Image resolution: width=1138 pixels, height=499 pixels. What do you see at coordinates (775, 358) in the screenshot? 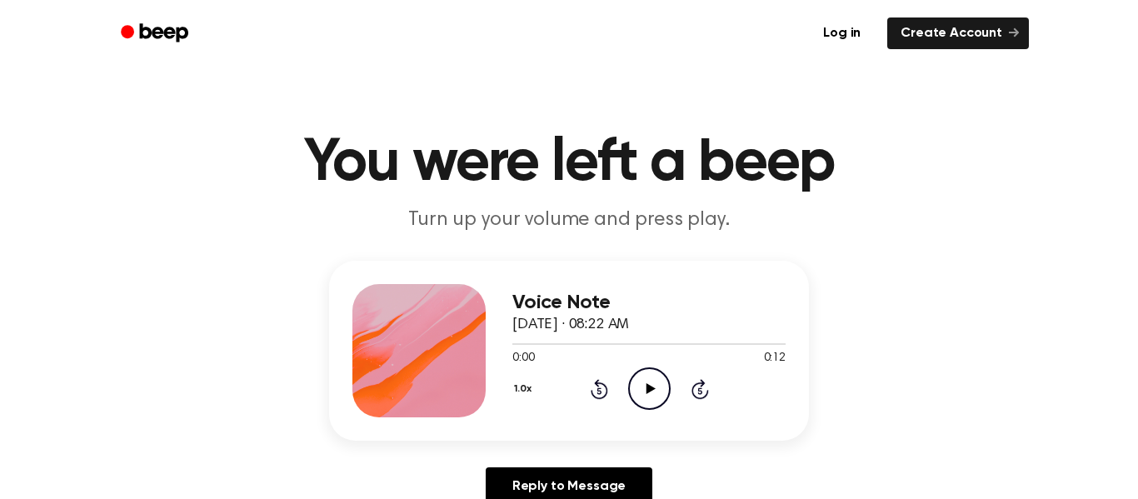
I see `span: 0:12` at bounding box center [775, 358].